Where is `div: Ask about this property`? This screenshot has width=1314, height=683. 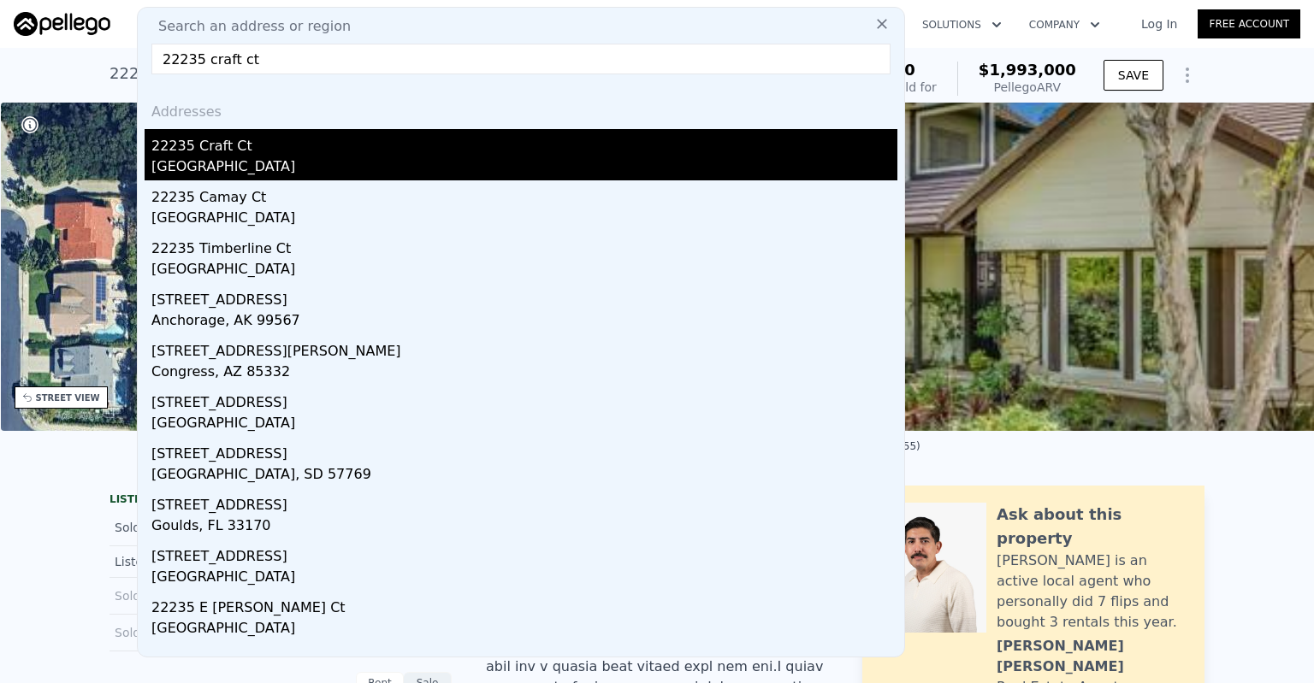
div: Ask about this property is located at coordinates (1092, 527).